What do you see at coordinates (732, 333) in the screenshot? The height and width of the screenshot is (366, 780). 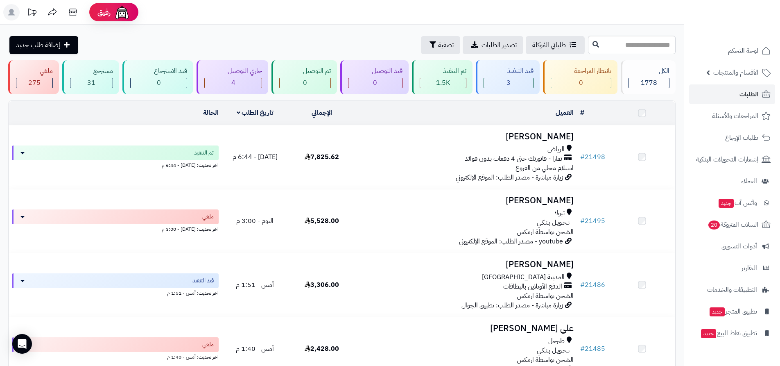 I see `a: تطبيق نقاط البيعجديد` at bounding box center [732, 333].